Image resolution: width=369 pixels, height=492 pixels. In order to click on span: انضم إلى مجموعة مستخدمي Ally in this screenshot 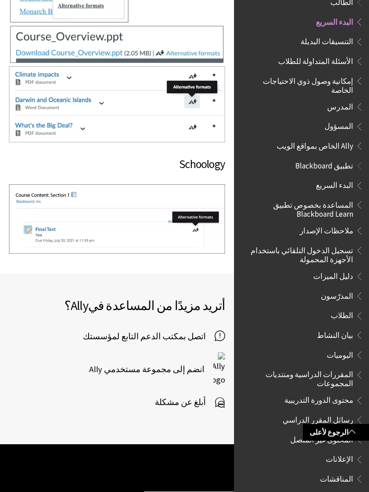, I will do `click(151, 369)`.